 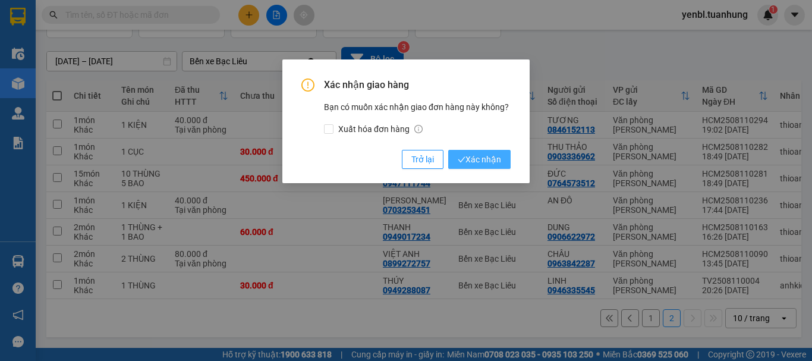 I want to click on span: Xác nhận, so click(x=479, y=159).